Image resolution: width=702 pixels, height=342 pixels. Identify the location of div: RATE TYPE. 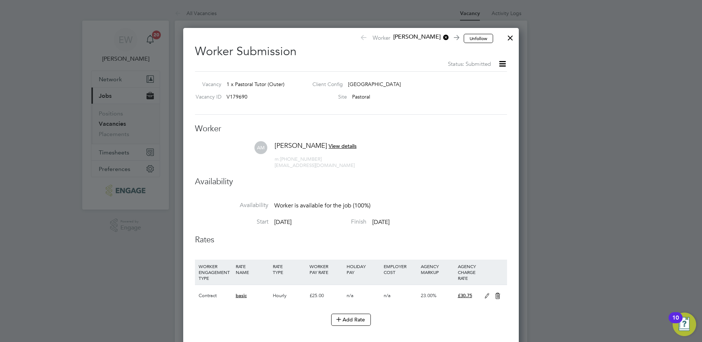
(289, 269).